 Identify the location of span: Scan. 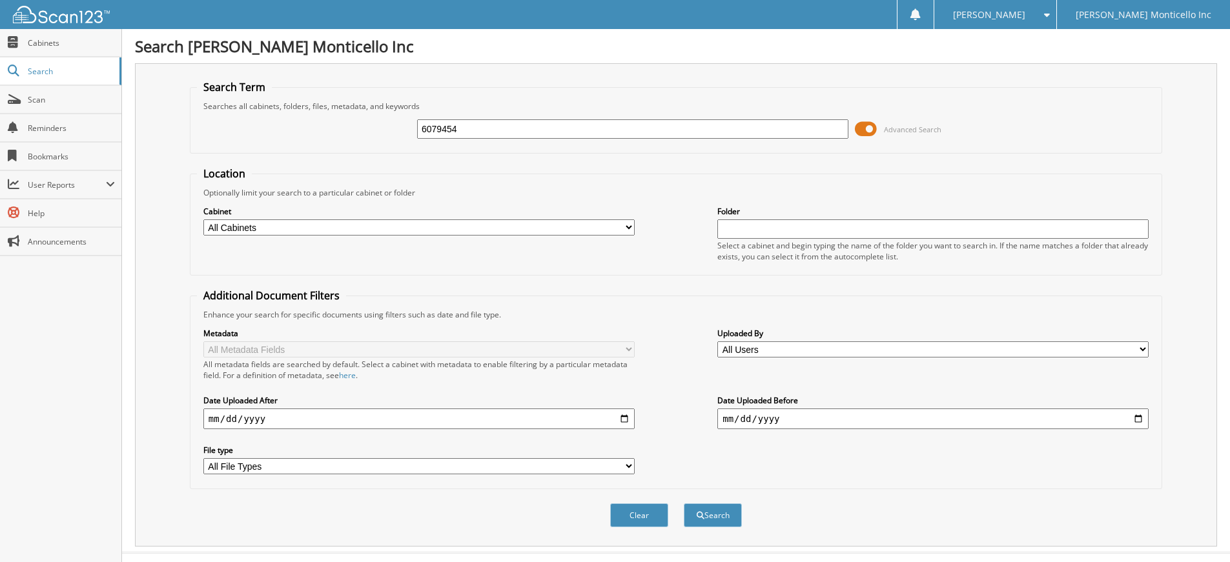
(71, 99).